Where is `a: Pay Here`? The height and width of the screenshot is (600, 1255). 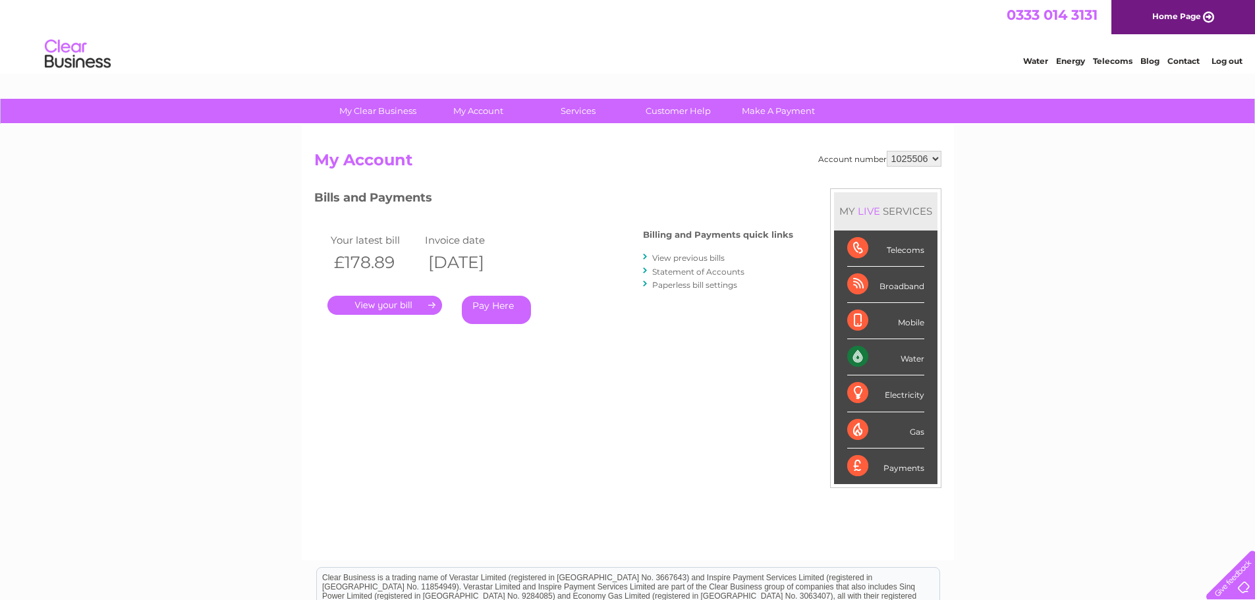
a: Pay Here is located at coordinates (496, 310).